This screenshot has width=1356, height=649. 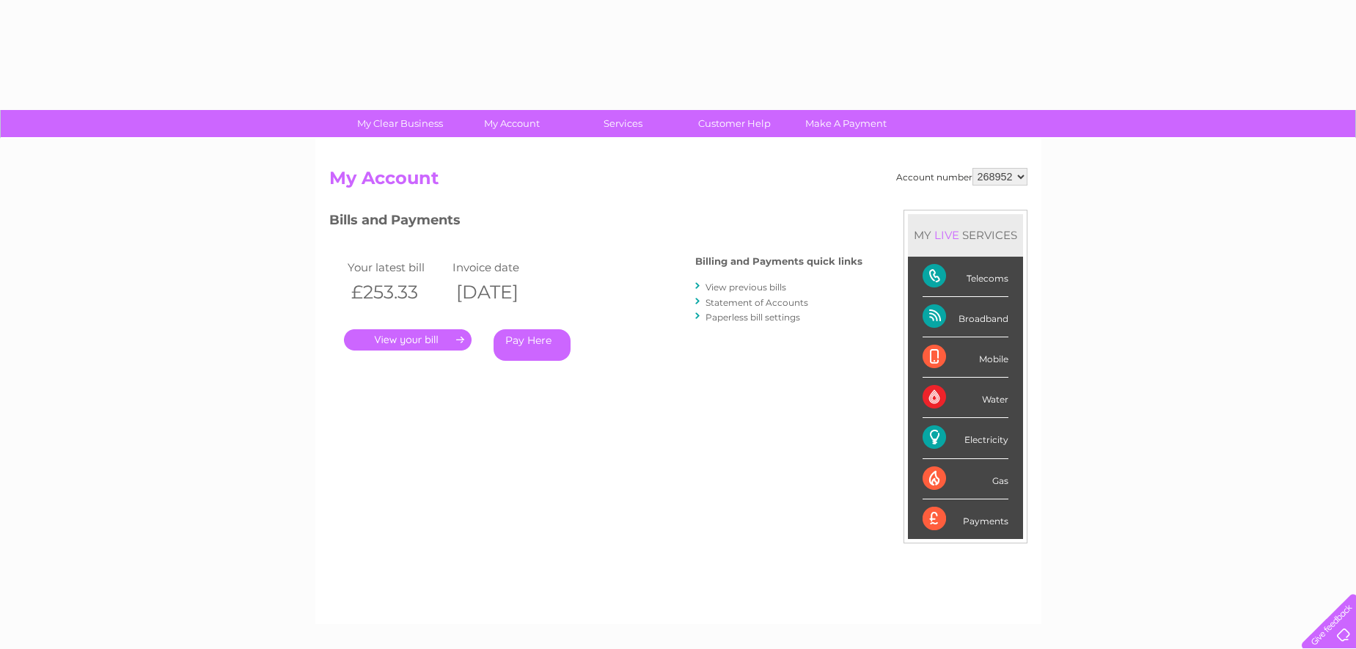 I want to click on a: Pay Here, so click(x=532, y=345).